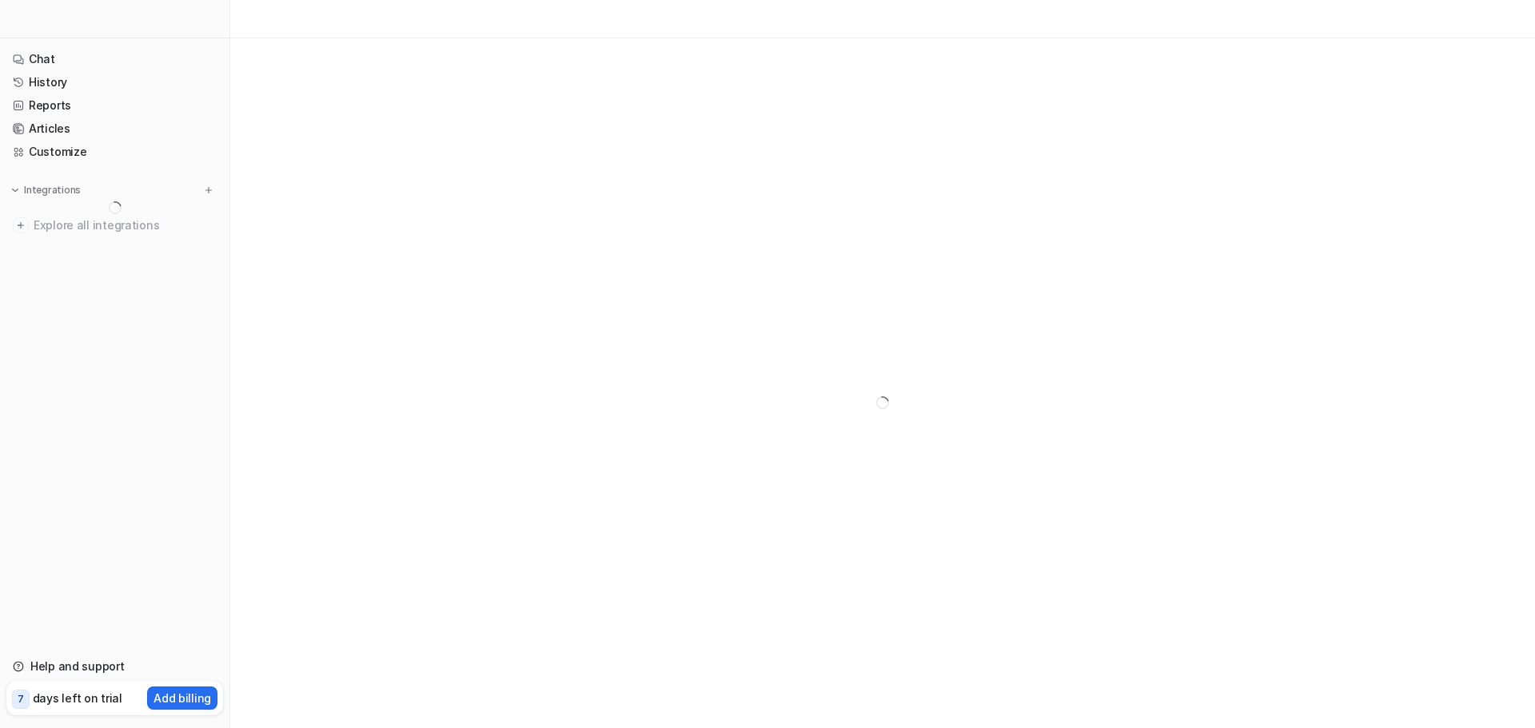 Image resolution: width=1535 pixels, height=728 pixels. I want to click on p: Add billing, so click(182, 698).